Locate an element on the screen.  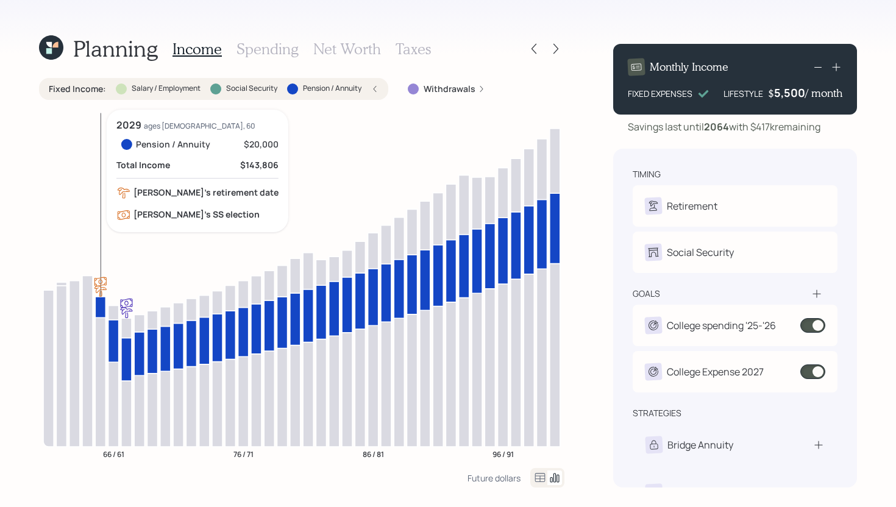
div: LIFESTYLE is located at coordinates (743, 93).